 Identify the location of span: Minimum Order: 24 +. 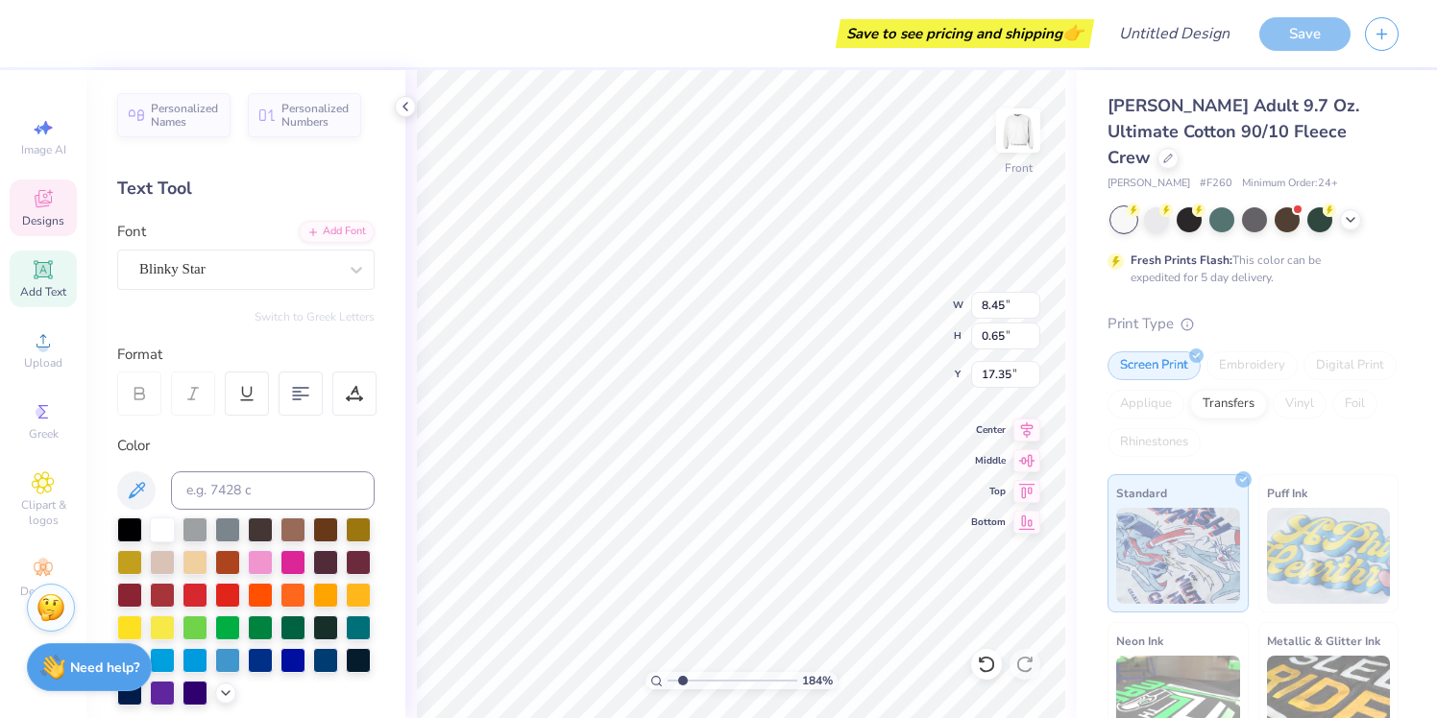
(1290, 183).